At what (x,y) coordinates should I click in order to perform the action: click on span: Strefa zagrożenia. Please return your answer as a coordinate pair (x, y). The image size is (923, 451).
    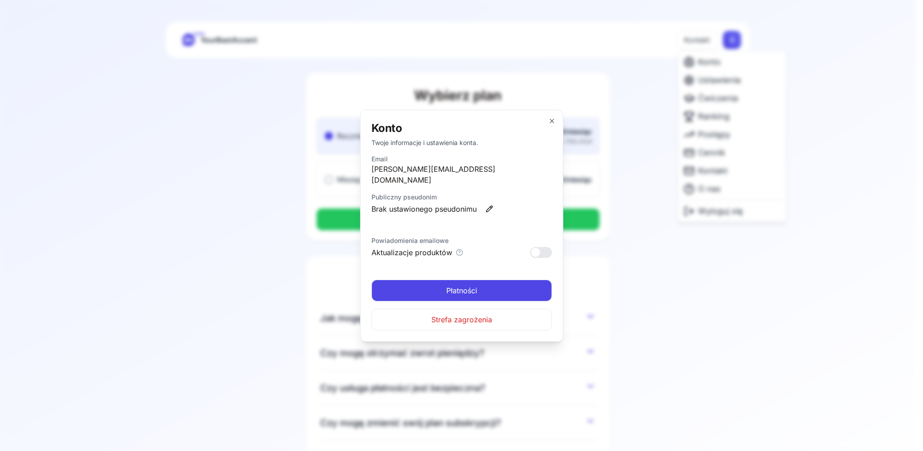
    Looking at the image, I should click on (462, 320).